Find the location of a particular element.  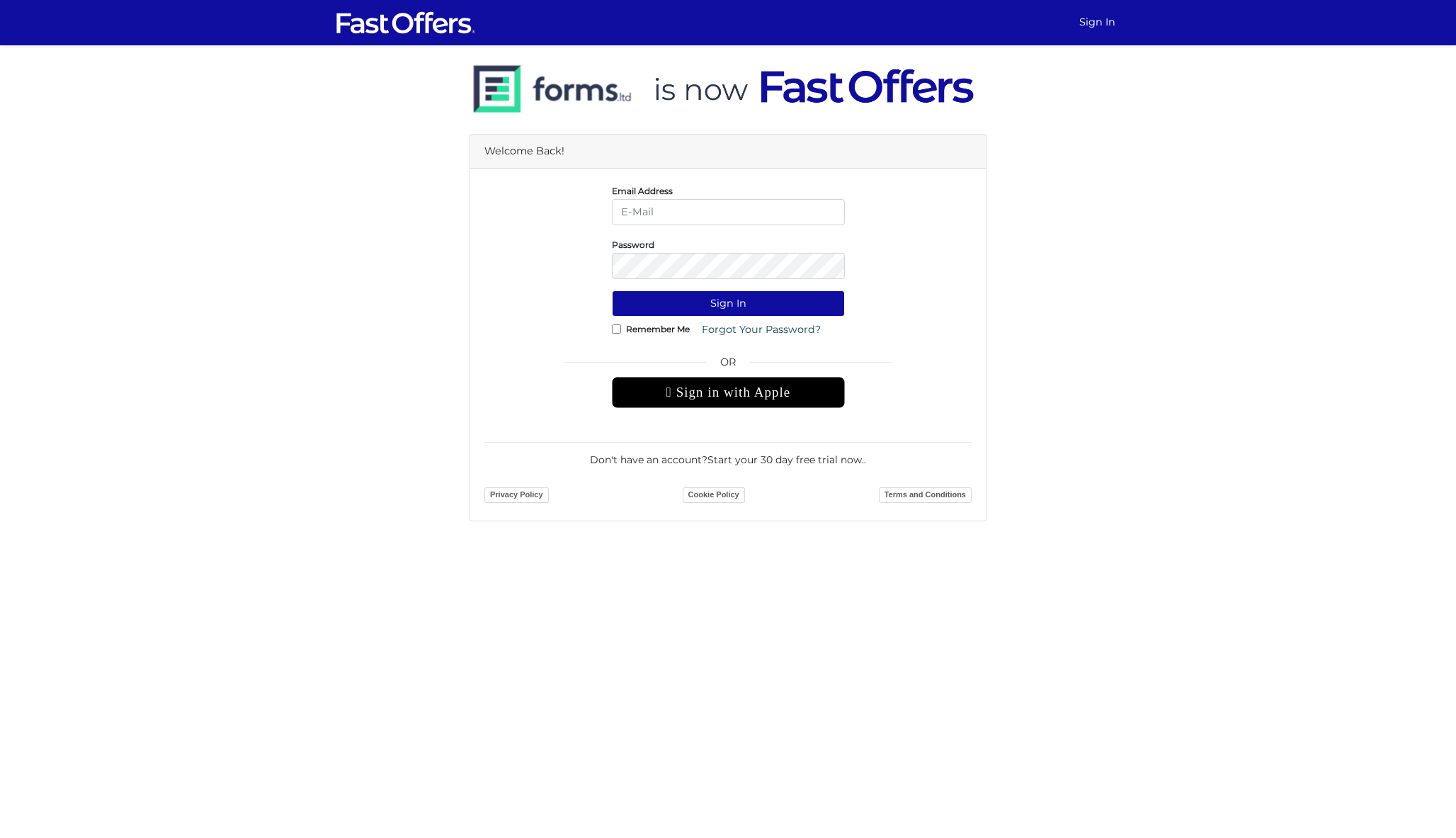

button: Sign In is located at coordinates (728, 303).